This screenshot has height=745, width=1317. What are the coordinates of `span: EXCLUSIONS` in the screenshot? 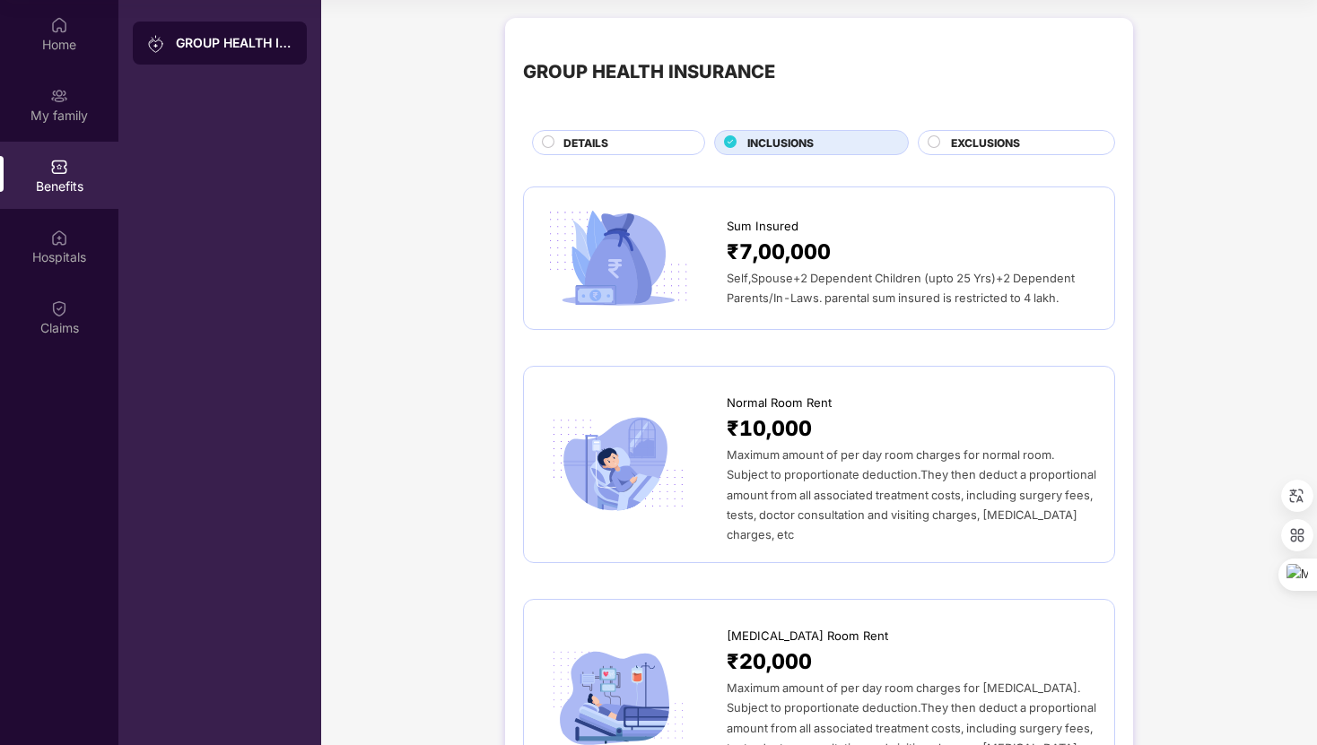 It's located at (985, 143).